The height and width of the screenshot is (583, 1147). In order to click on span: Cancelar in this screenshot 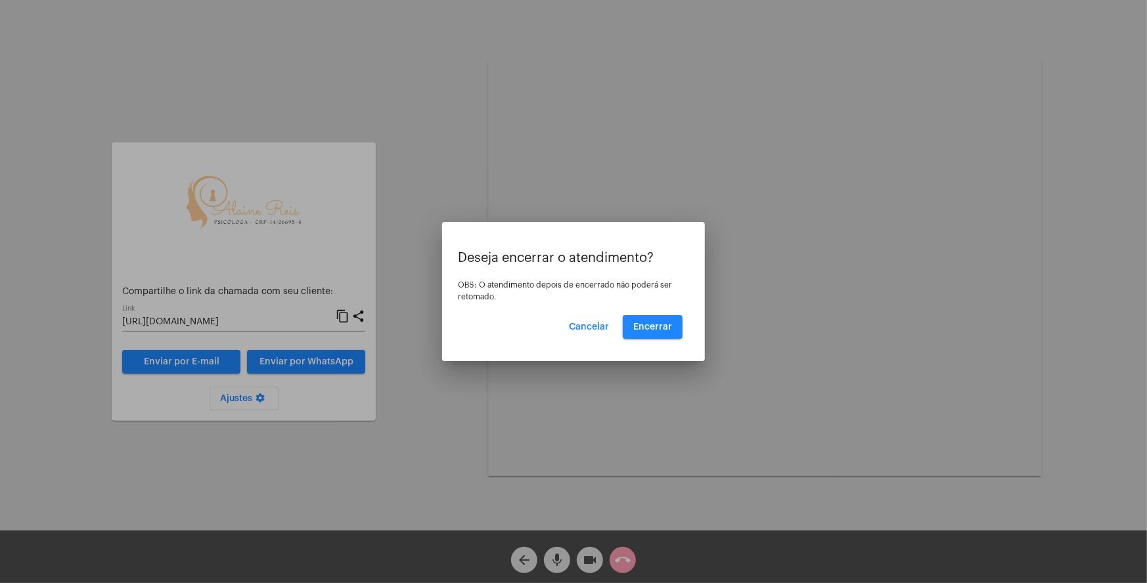, I will do `click(589, 327)`.